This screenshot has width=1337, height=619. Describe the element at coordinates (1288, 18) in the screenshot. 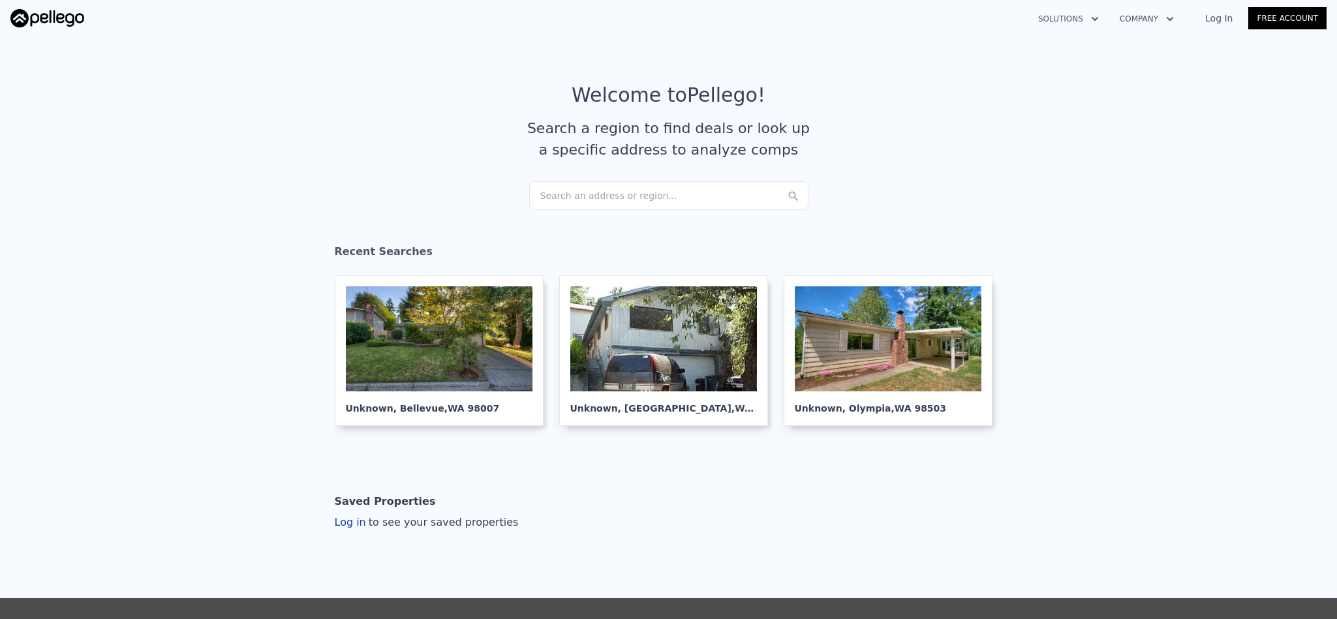

I see `a: Free Account` at that location.